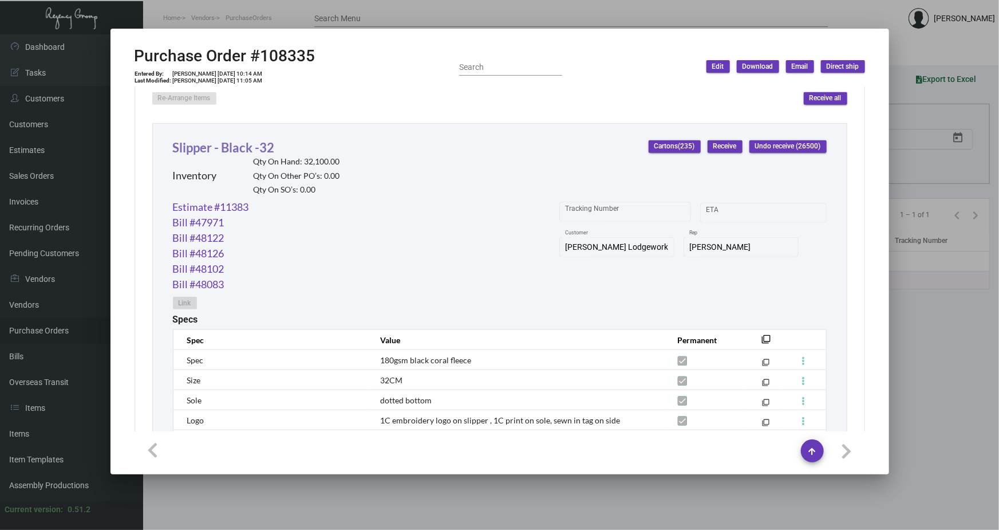  Describe the element at coordinates (297, 161) in the screenshot. I see `h2: Qty On Hand: 32,100.00` at that location.